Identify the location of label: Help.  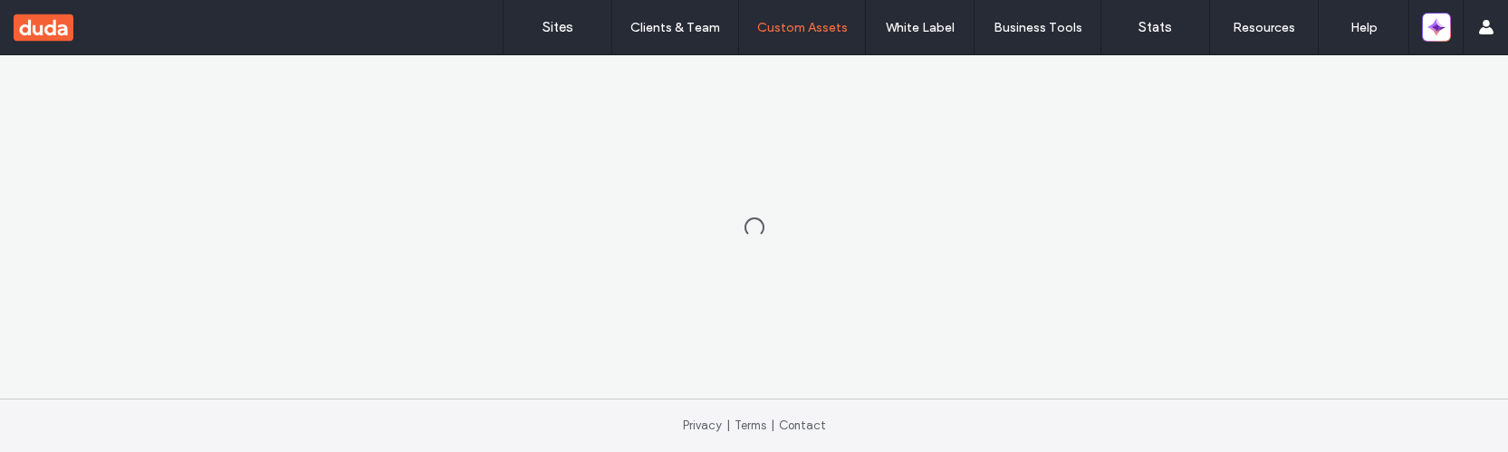
(1364, 27).